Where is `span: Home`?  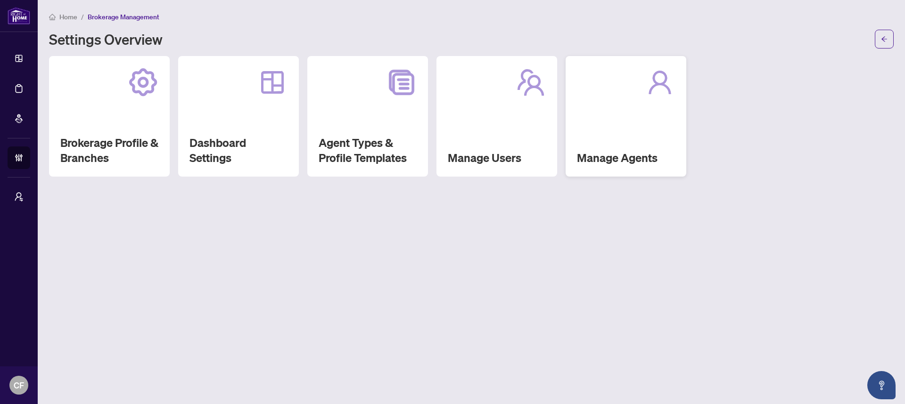 span: Home is located at coordinates (68, 17).